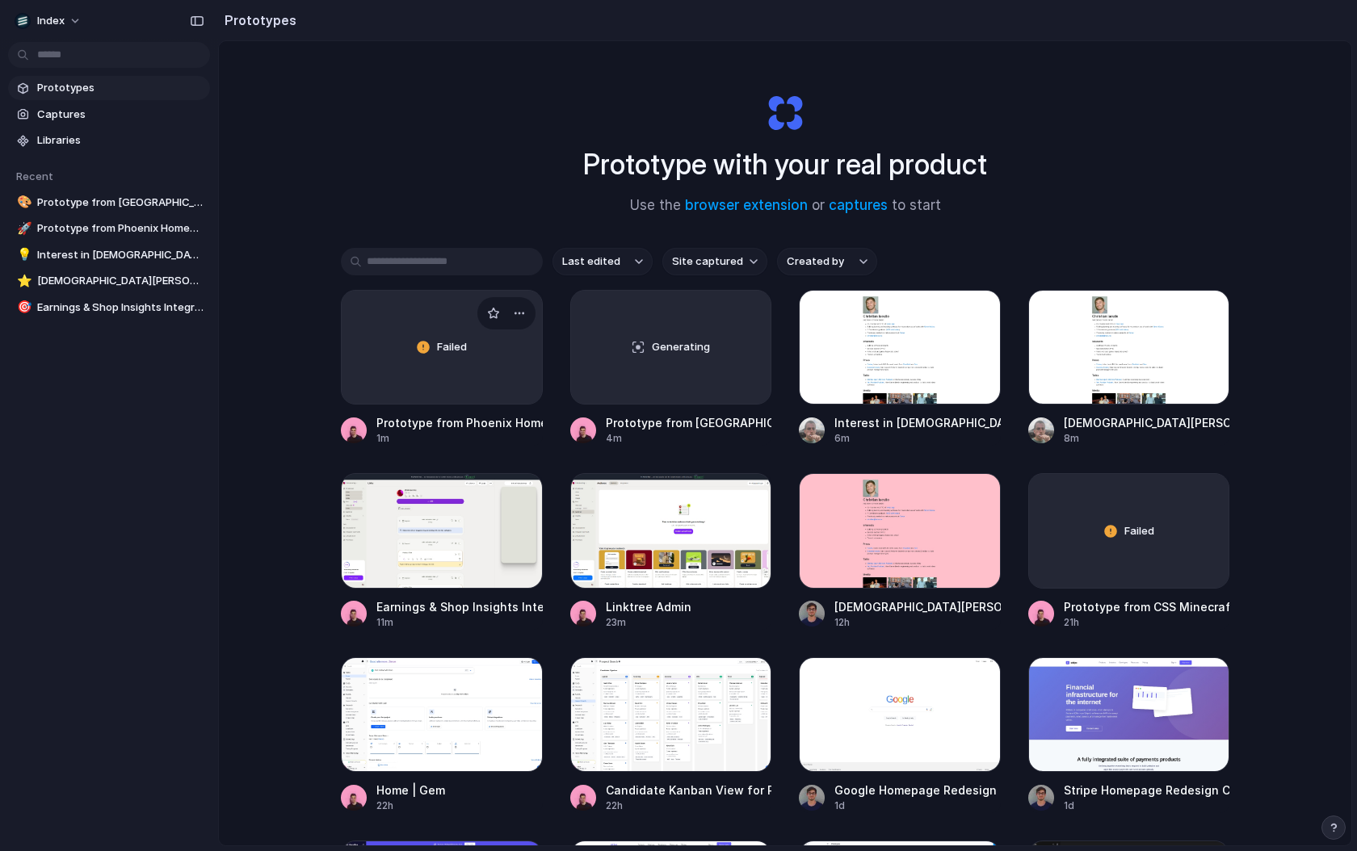 This screenshot has height=851, width=1357. I want to click on span: Last edited, so click(591, 262).